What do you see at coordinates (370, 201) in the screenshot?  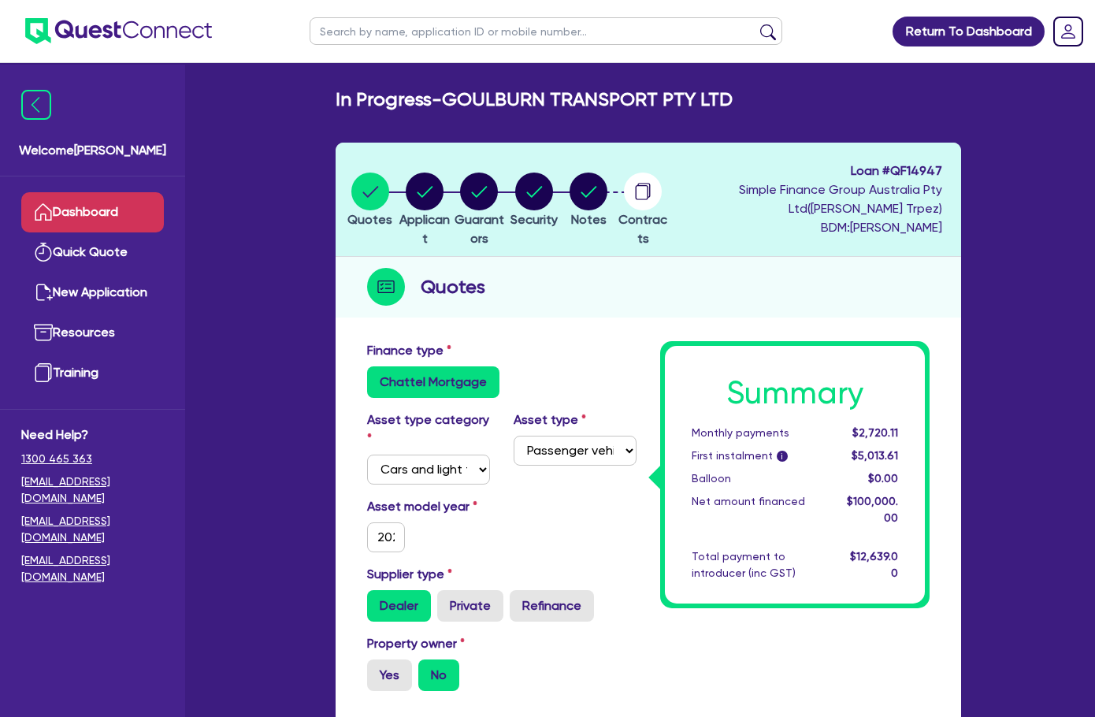 I see `button: Quotes` at bounding box center [370, 201].